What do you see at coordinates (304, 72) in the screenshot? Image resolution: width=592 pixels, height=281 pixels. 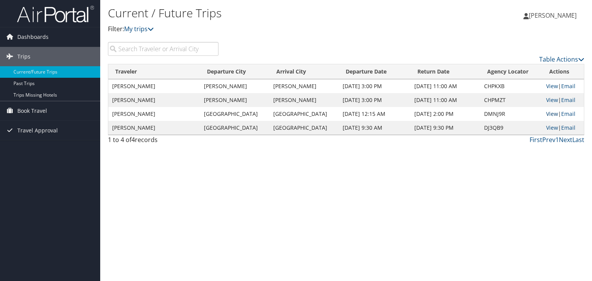 I see `th: Arrival City: activate to sort column ascending` at bounding box center [304, 72].